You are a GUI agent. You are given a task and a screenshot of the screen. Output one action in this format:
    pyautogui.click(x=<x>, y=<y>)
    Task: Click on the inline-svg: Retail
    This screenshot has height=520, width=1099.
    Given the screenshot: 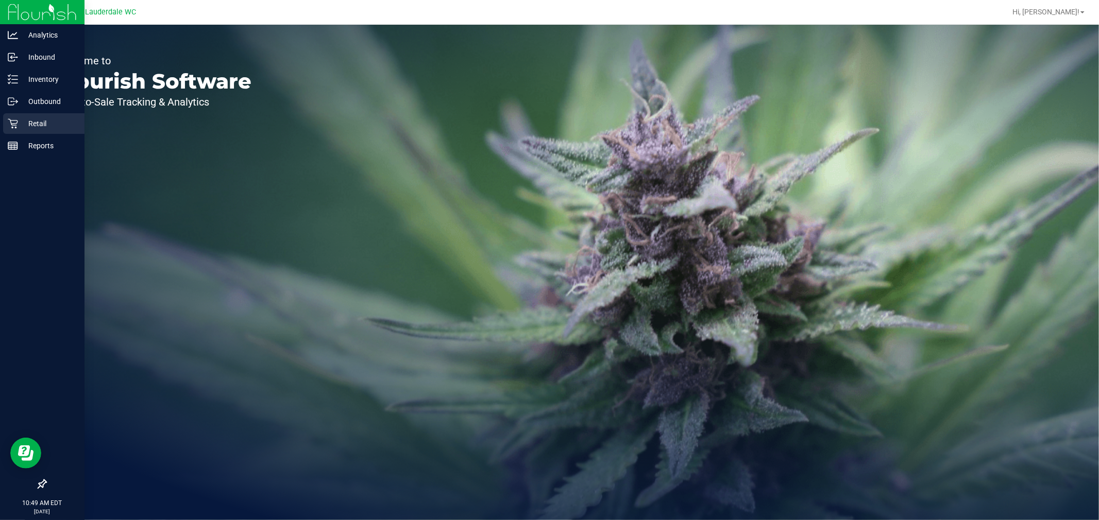 What is the action you would take?
    pyautogui.click(x=13, y=124)
    